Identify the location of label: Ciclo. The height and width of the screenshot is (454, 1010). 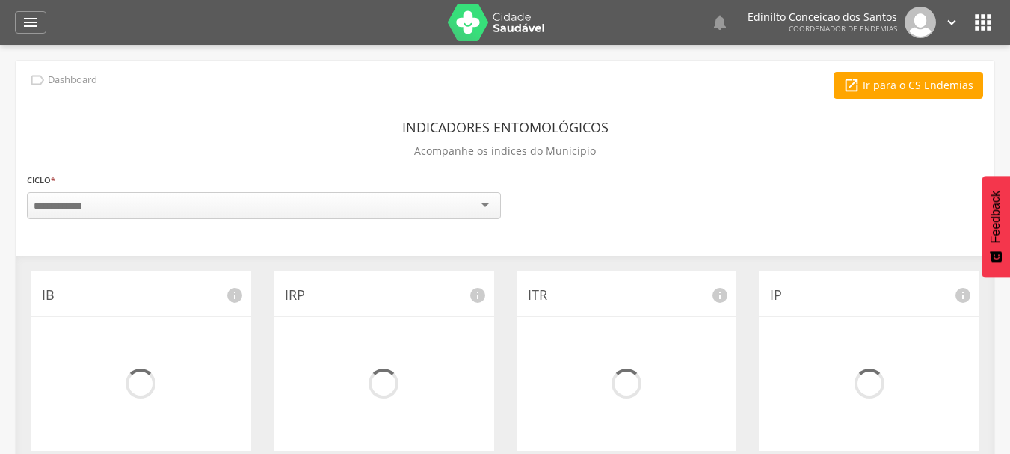
(41, 180).